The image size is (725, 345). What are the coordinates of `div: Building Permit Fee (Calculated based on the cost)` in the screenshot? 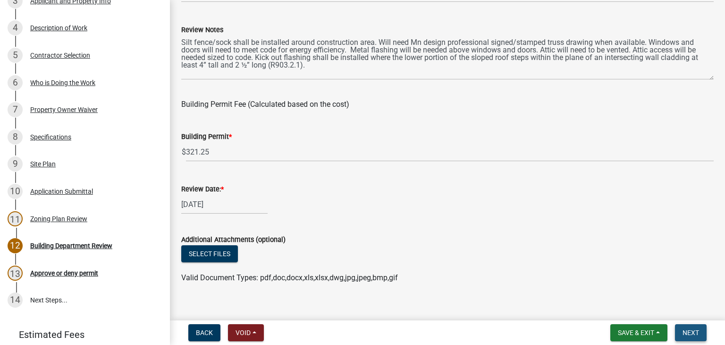 It's located at (447, 99).